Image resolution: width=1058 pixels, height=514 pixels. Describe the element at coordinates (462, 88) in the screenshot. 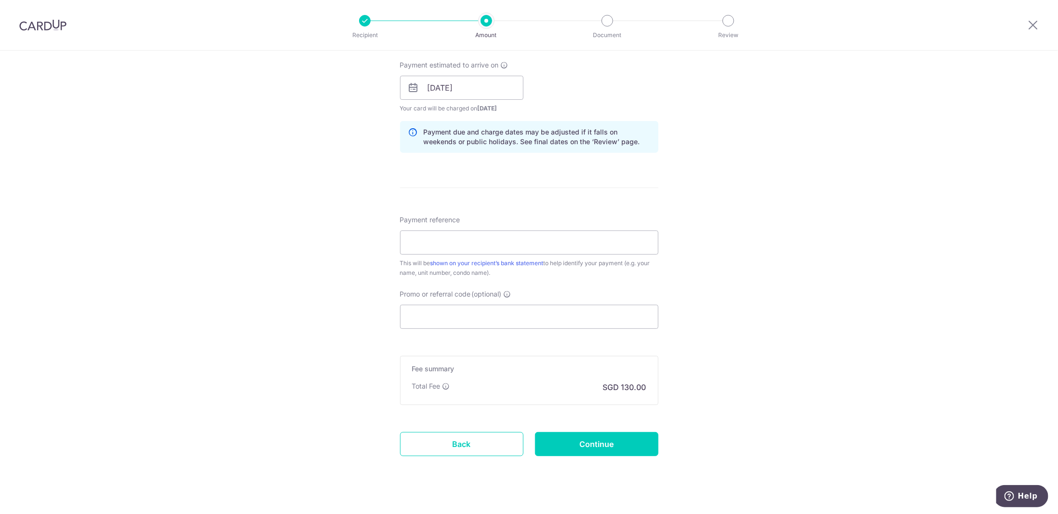

I see `input: DD / MM / YYYY` at that location.